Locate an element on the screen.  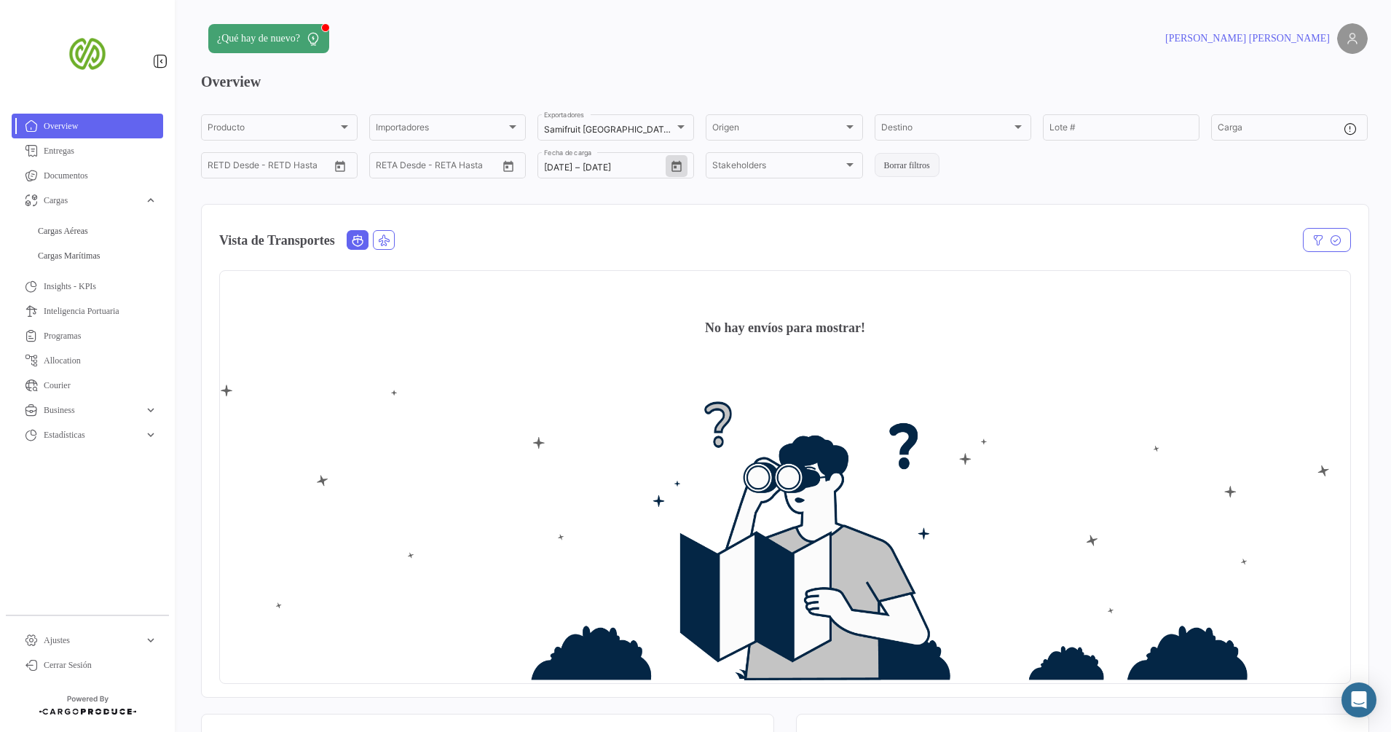
img: placeholder-user.png is located at coordinates (1353, 39).